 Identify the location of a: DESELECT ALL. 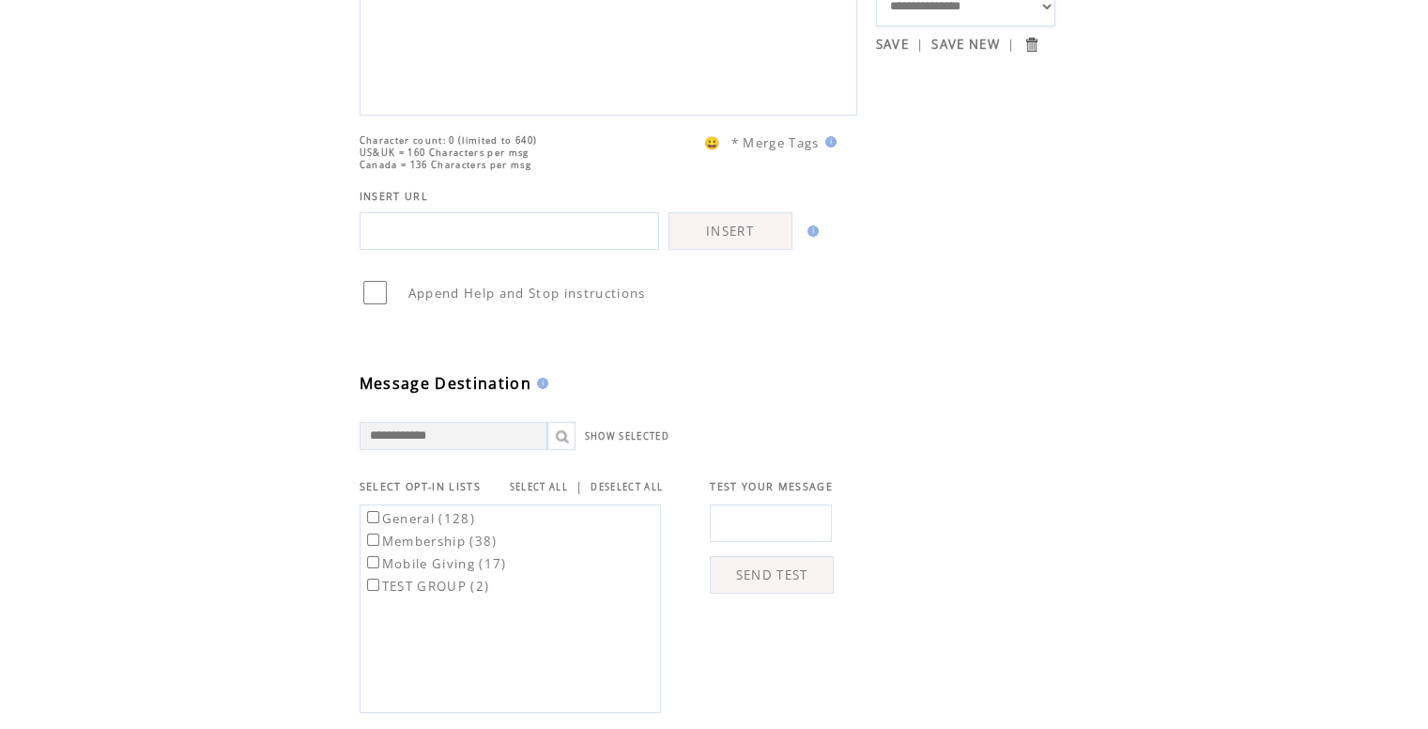
(626, 486).